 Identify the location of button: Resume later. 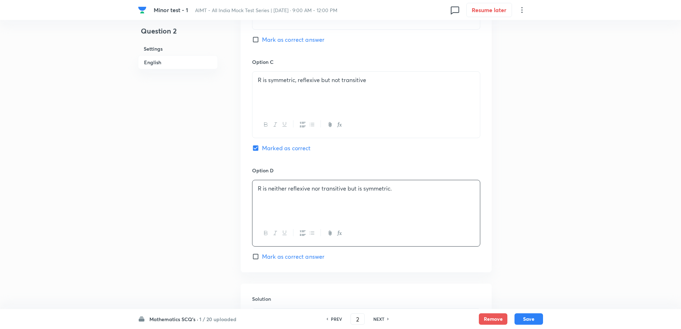
(489, 10).